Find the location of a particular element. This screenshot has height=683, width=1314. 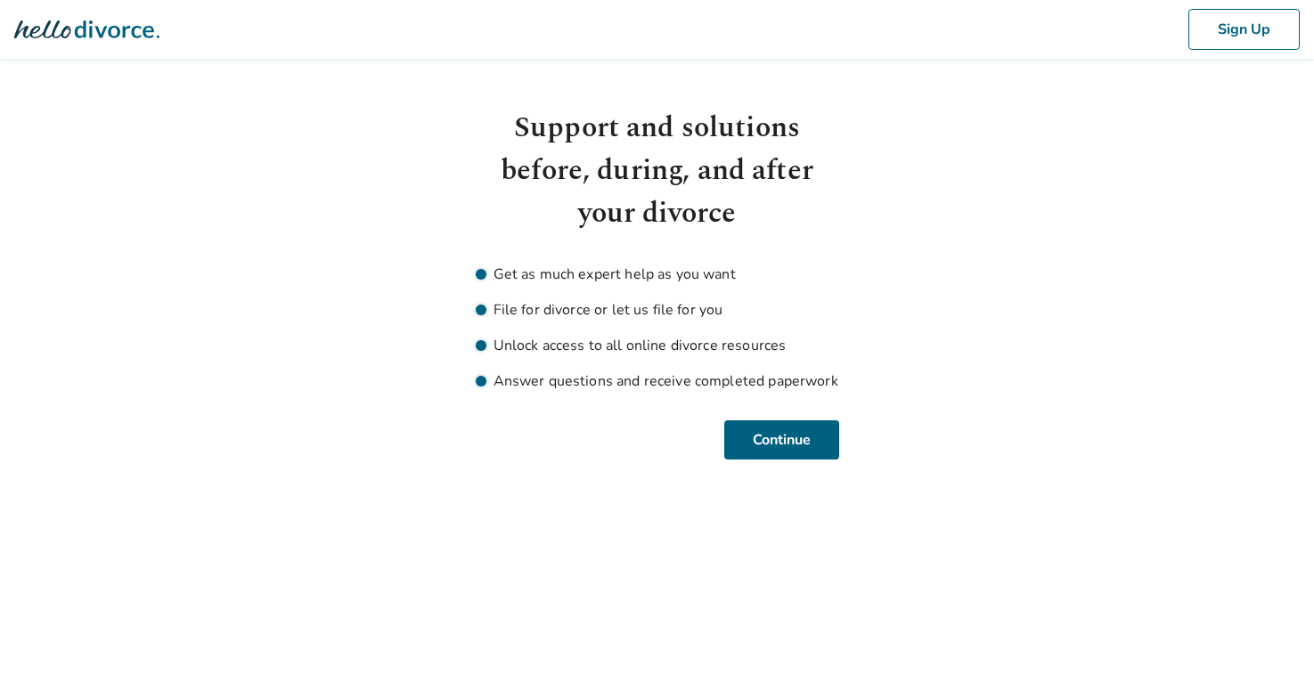

h1: Support and solutions before, during, and after your divorce is located at coordinates (657, 171).